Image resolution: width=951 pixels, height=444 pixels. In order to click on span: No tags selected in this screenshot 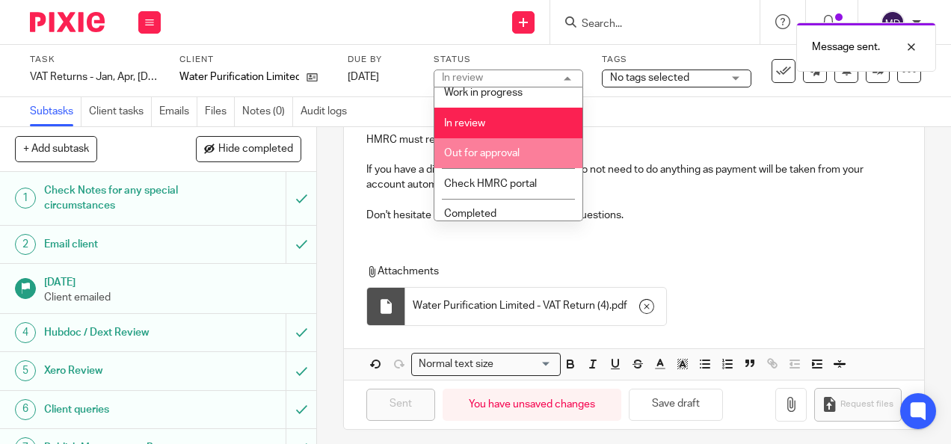, I will do `click(650, 78)`.